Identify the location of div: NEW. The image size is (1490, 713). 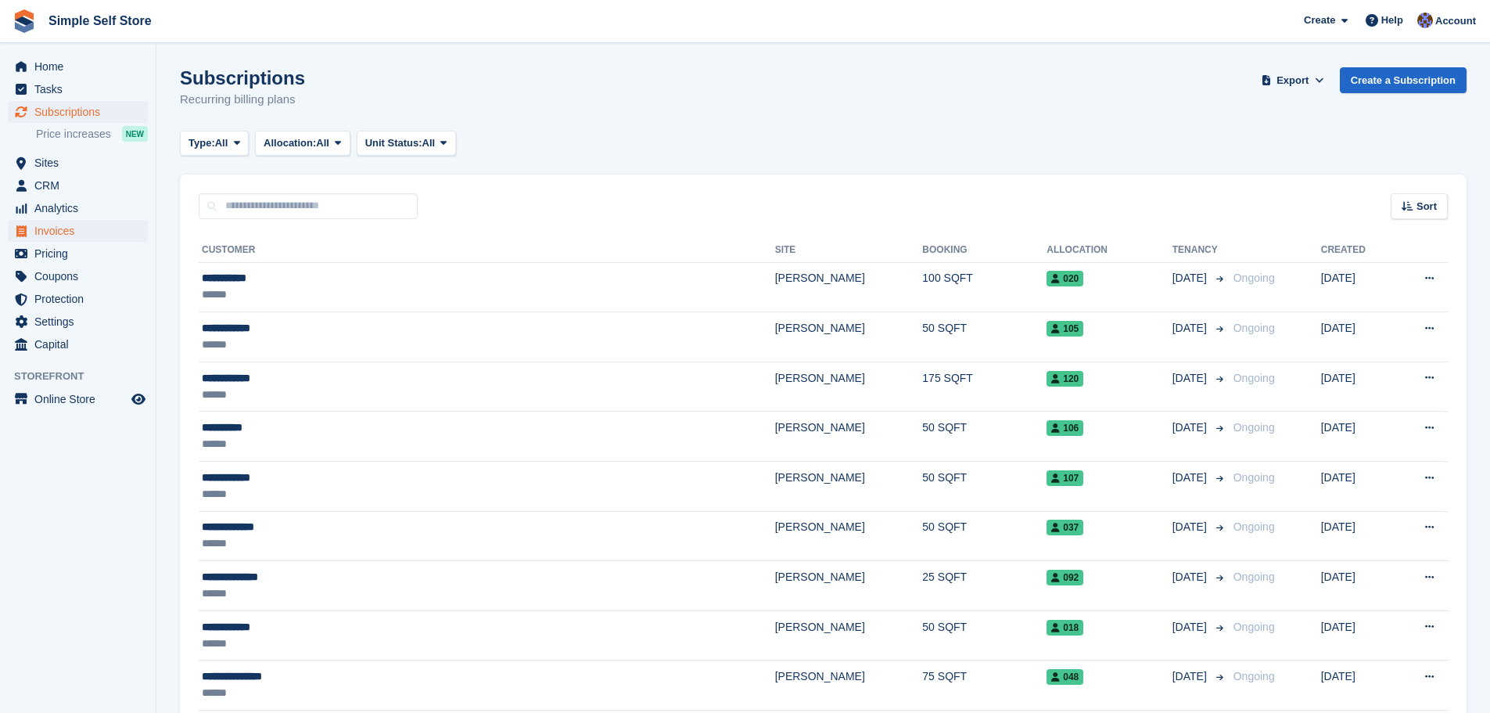
(135, 134).